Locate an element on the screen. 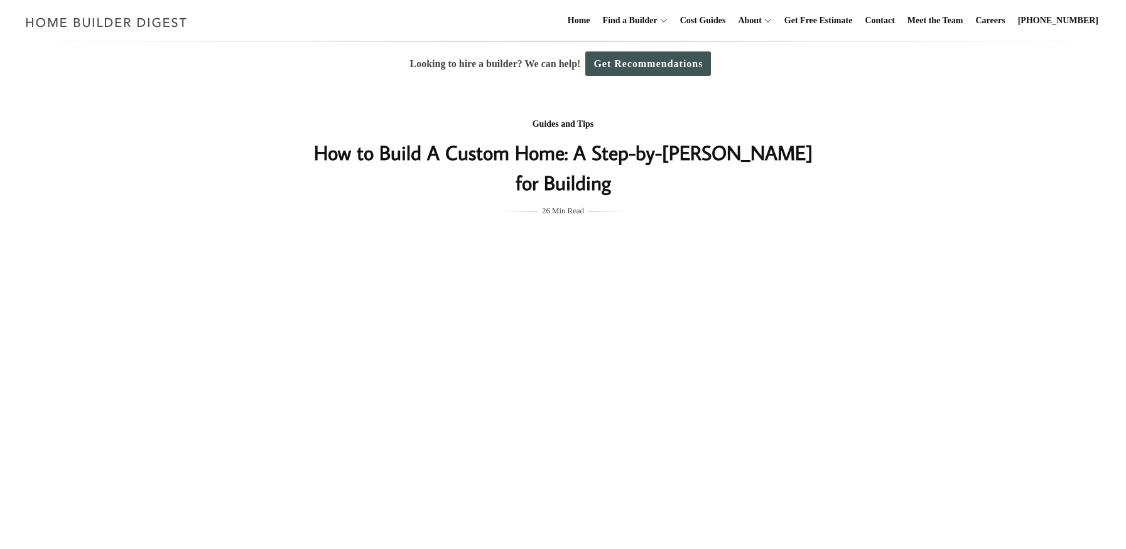  a: Cost Guides is located at coordinates (703, 21).